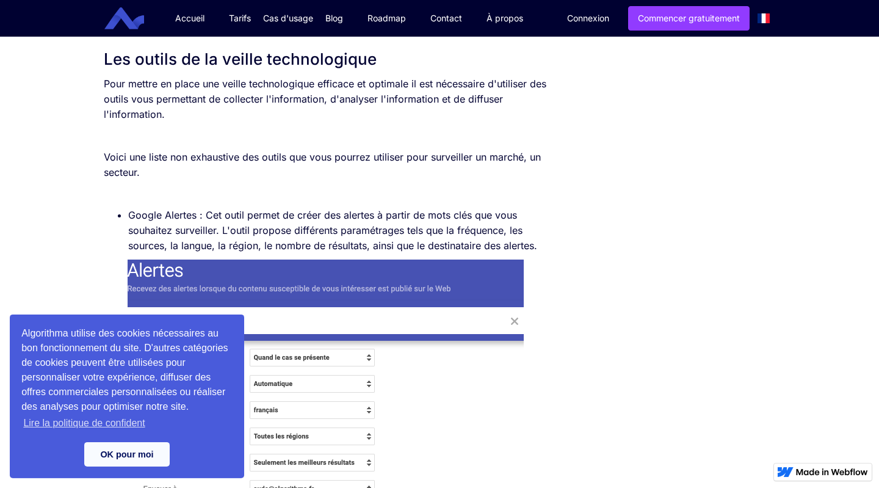 This screenshot has width=879, height=488. What do you see at coordinates (325, 59) in the screenshot?
I see `h2: Les outils de la veille technologique` at bounding box center [325, 59].